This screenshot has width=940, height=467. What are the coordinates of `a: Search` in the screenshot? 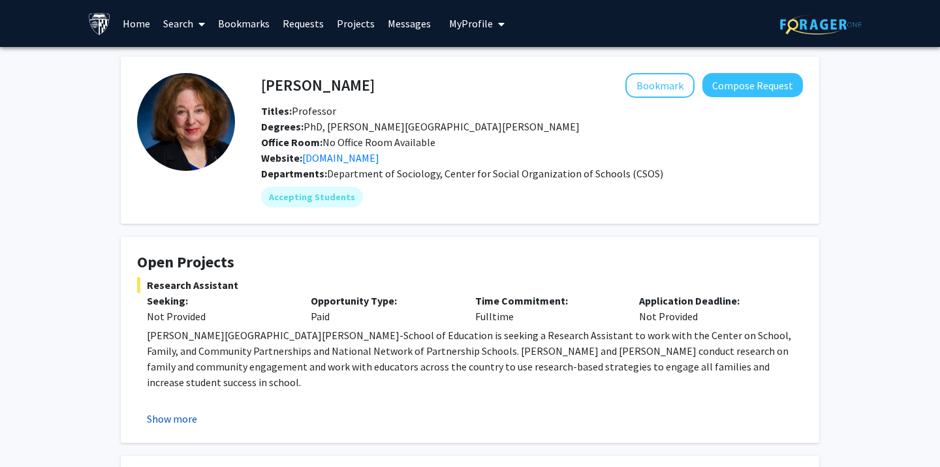 It's located at (184, 23).